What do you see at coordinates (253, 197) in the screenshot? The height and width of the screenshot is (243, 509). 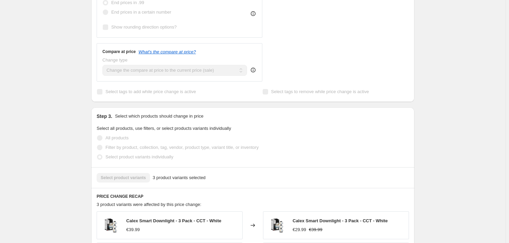 I see `h6: PRICE CHANGE RECAP` at bounding box center [253, 197].